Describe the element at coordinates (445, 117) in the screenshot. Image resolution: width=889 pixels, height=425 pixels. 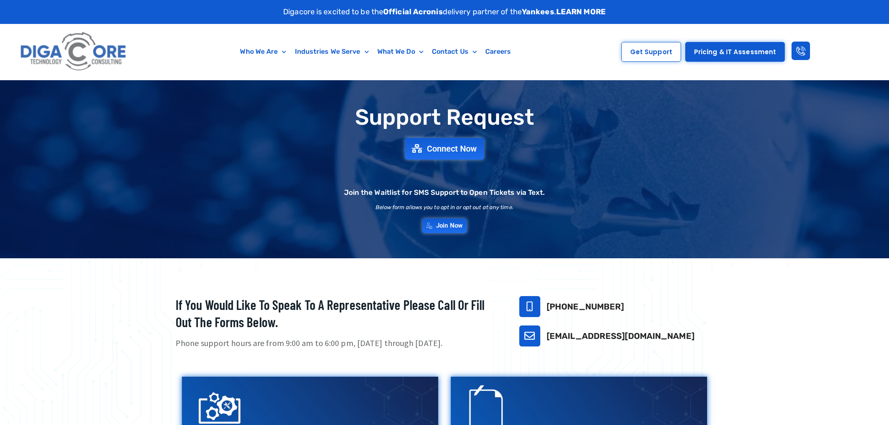
I see `h1: Support Request` at that location.